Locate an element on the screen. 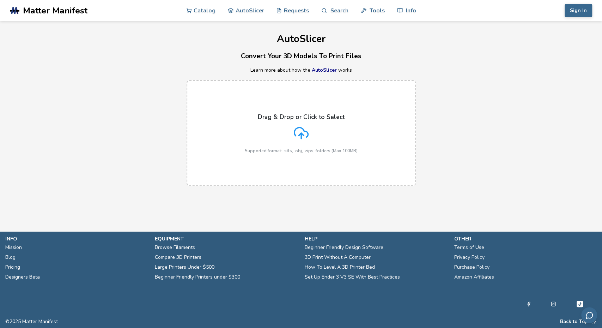  button: Sign In is located at coordinates (579, 11).